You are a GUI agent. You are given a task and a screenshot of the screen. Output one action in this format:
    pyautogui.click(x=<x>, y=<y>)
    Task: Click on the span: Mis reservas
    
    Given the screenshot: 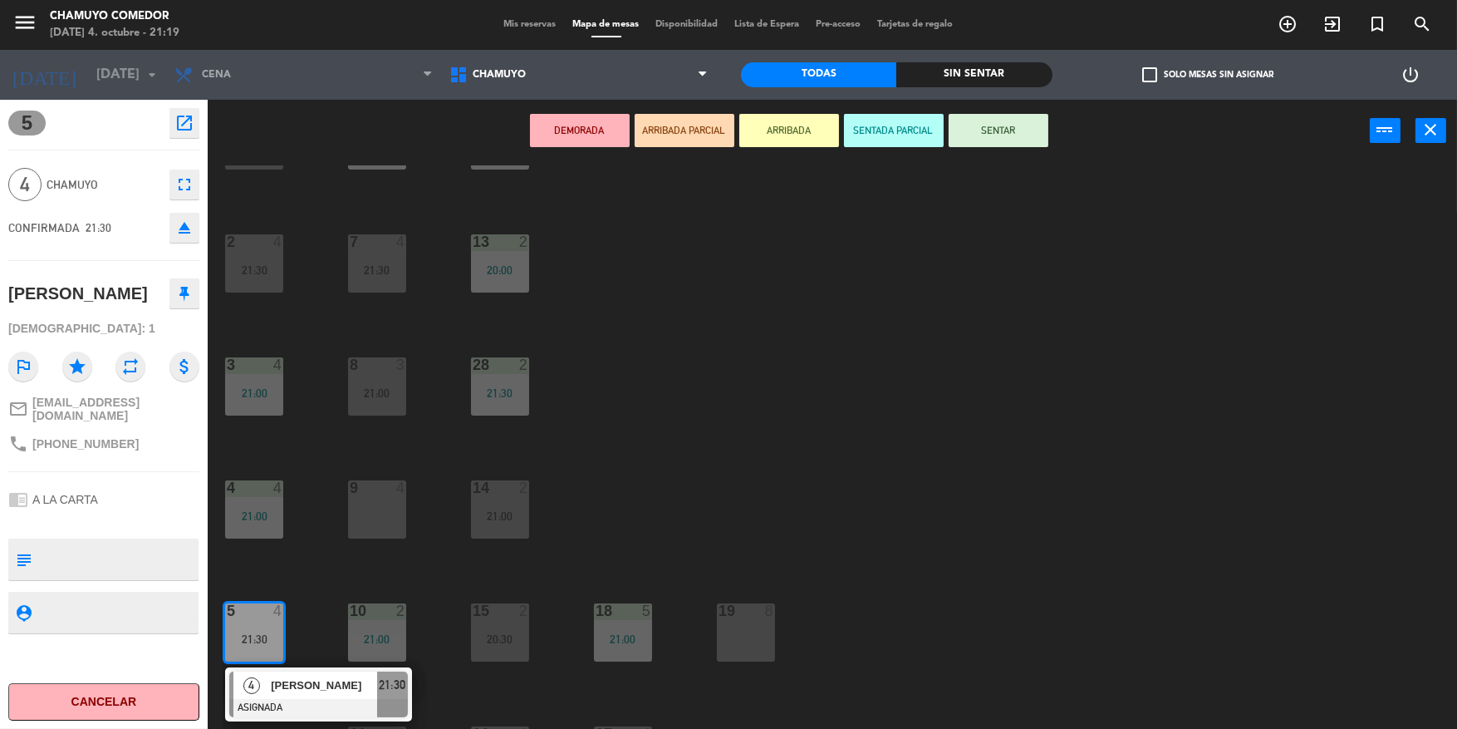 What is the action you would take?
    pyautogui.click(x=530, y=24)
    